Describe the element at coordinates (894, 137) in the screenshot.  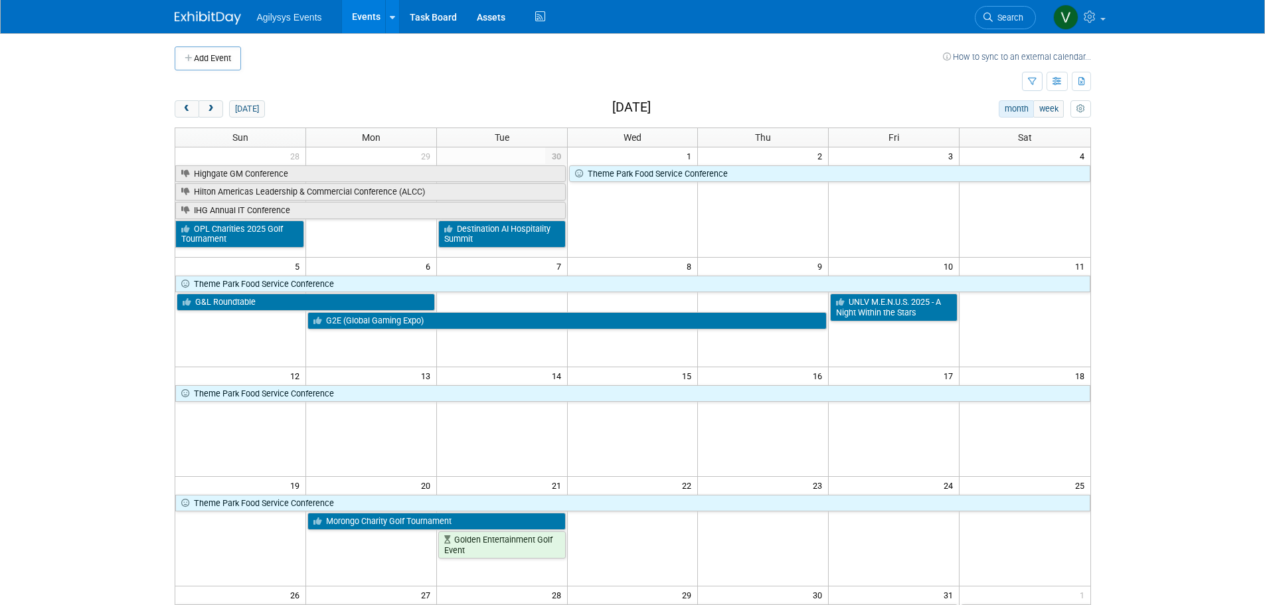
I see `span: Fri` at that location.